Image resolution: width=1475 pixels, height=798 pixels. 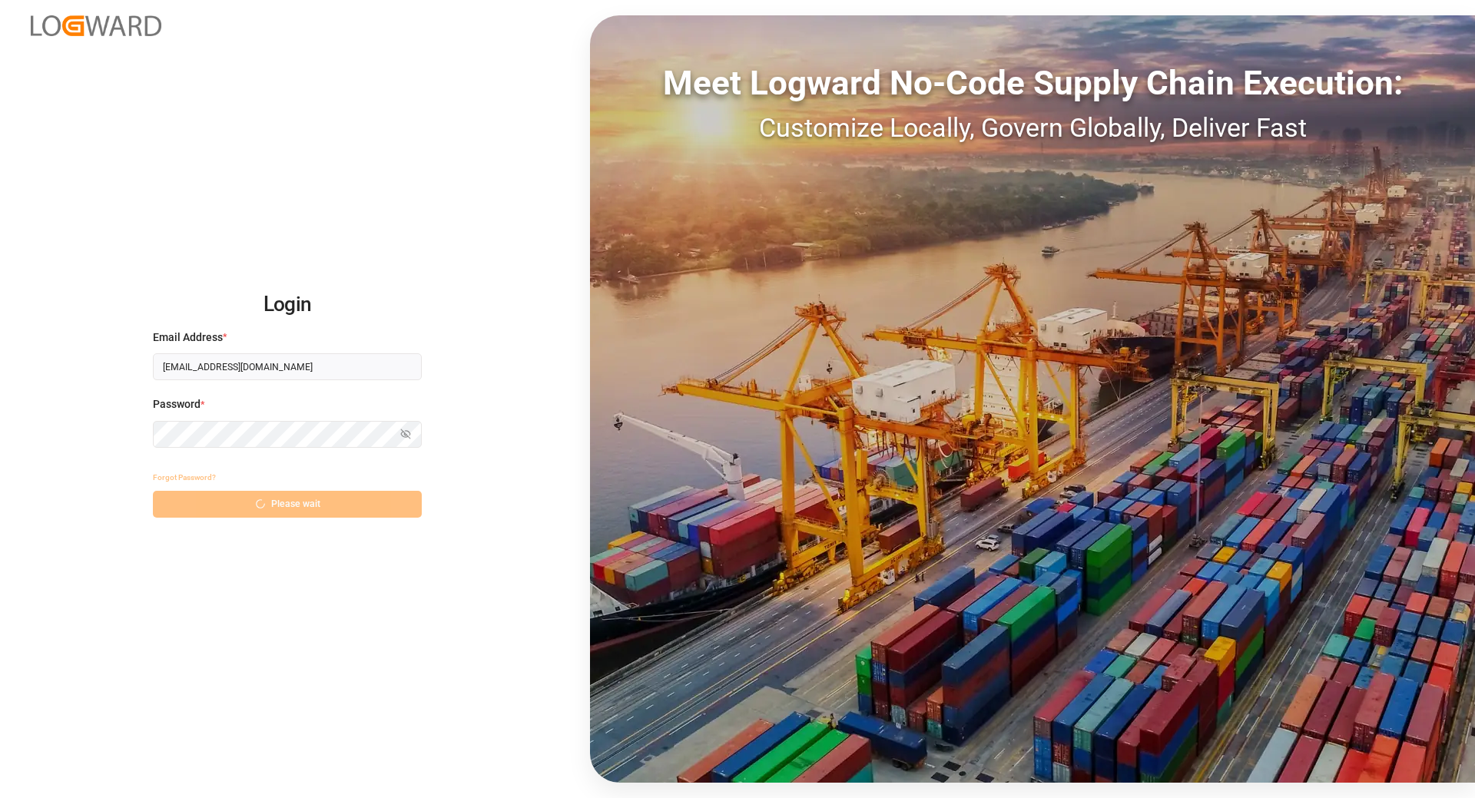 I want to click on div: Customize Locally, Govern Globally, Deliver Fast, so click(x=1033, y=128).